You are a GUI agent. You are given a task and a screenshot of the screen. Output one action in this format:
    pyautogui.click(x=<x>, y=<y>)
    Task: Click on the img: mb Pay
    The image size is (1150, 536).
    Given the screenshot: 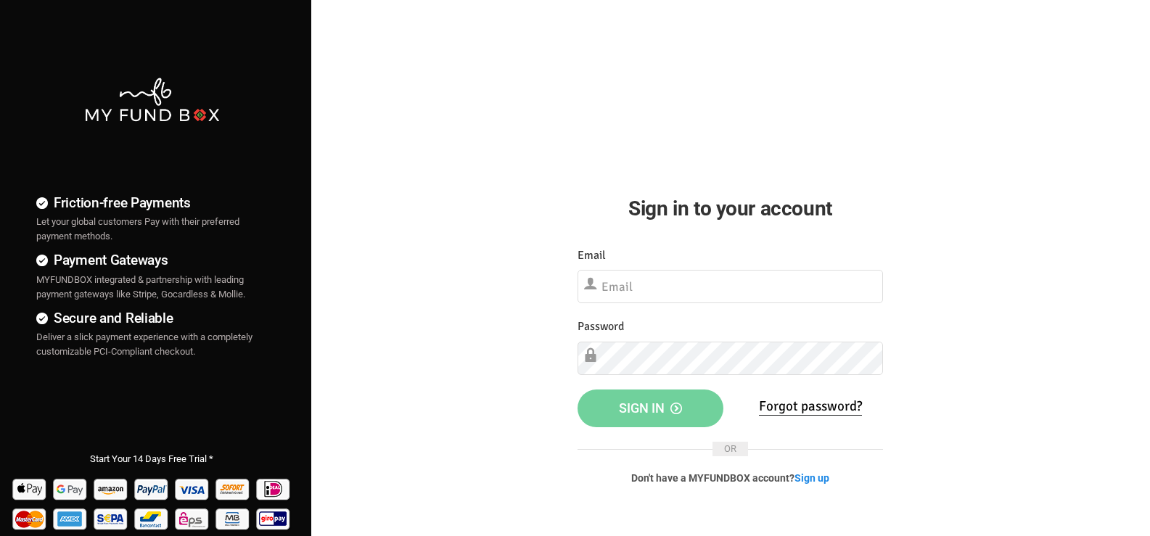 What is the action you would take?
    pyautogui.click(x=233, y=518)
    